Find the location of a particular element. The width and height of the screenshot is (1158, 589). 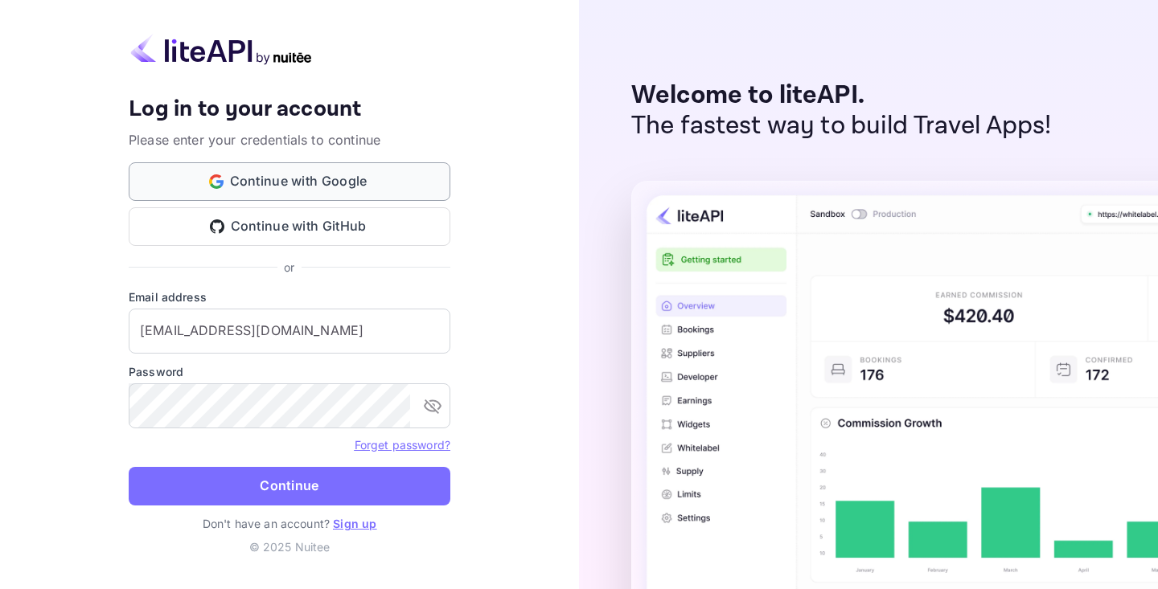

p: Welcome to liteAPI. is located at coordinates (841, 96).